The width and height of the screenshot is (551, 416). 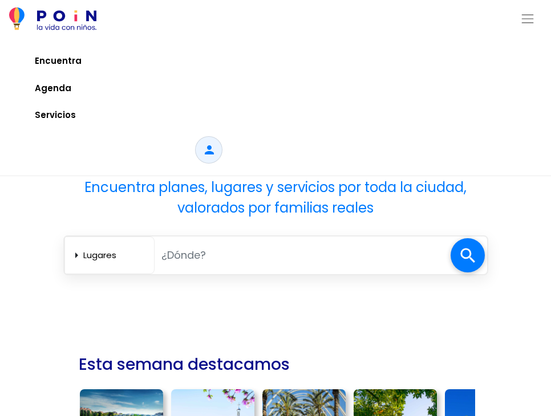 What do you see at coordinates (275, 61) in the screenshot?
I see `a: Encuentra` at bounding box center [275, 61].